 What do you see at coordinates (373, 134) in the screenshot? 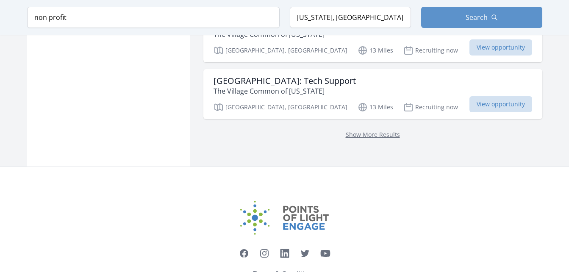
I see `a: Show More Results` at bounding box center [373, 134].